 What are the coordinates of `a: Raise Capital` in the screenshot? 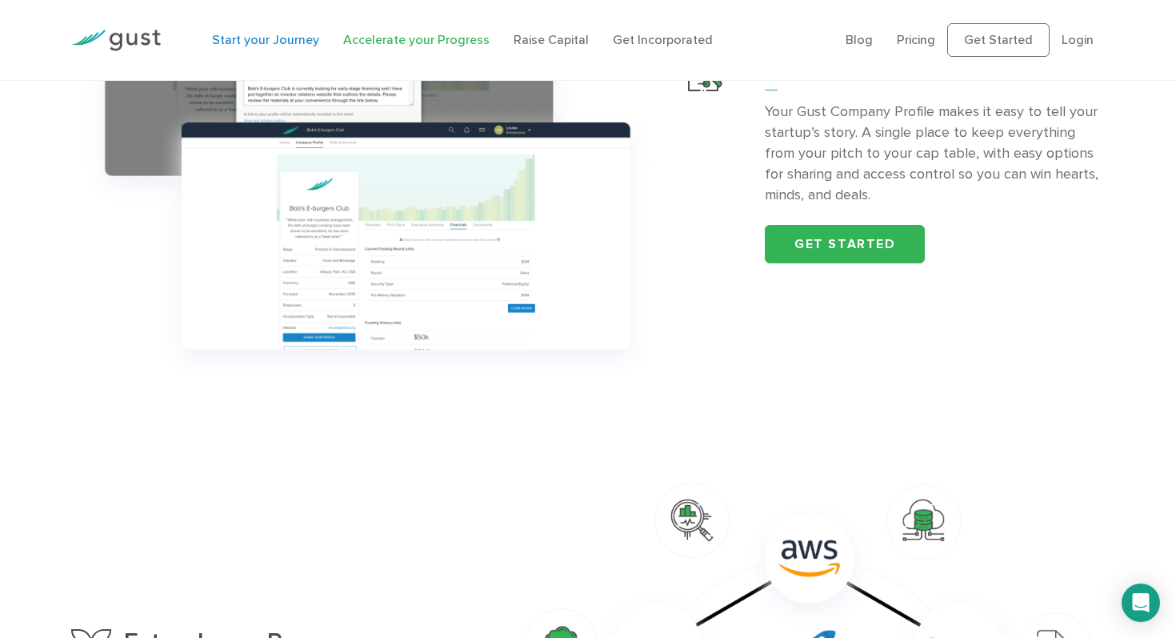 It's located at (551, 39).